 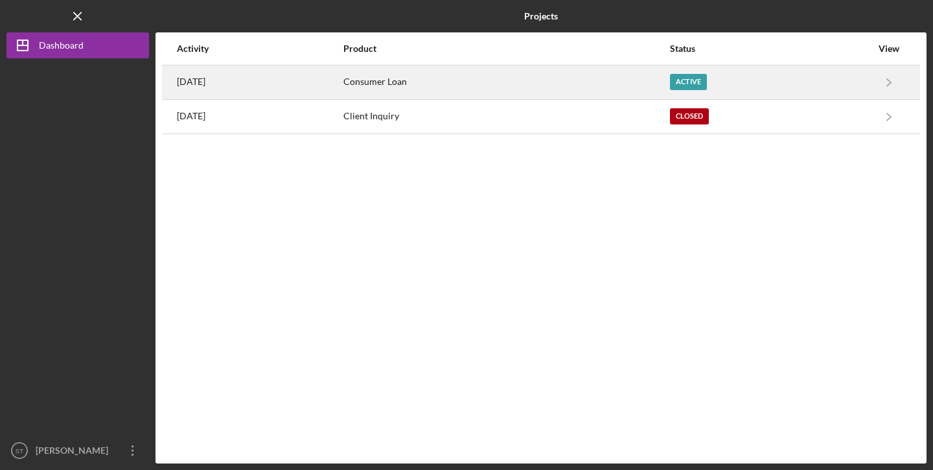 I want to click on text: ST, so click(x=19, y=450).